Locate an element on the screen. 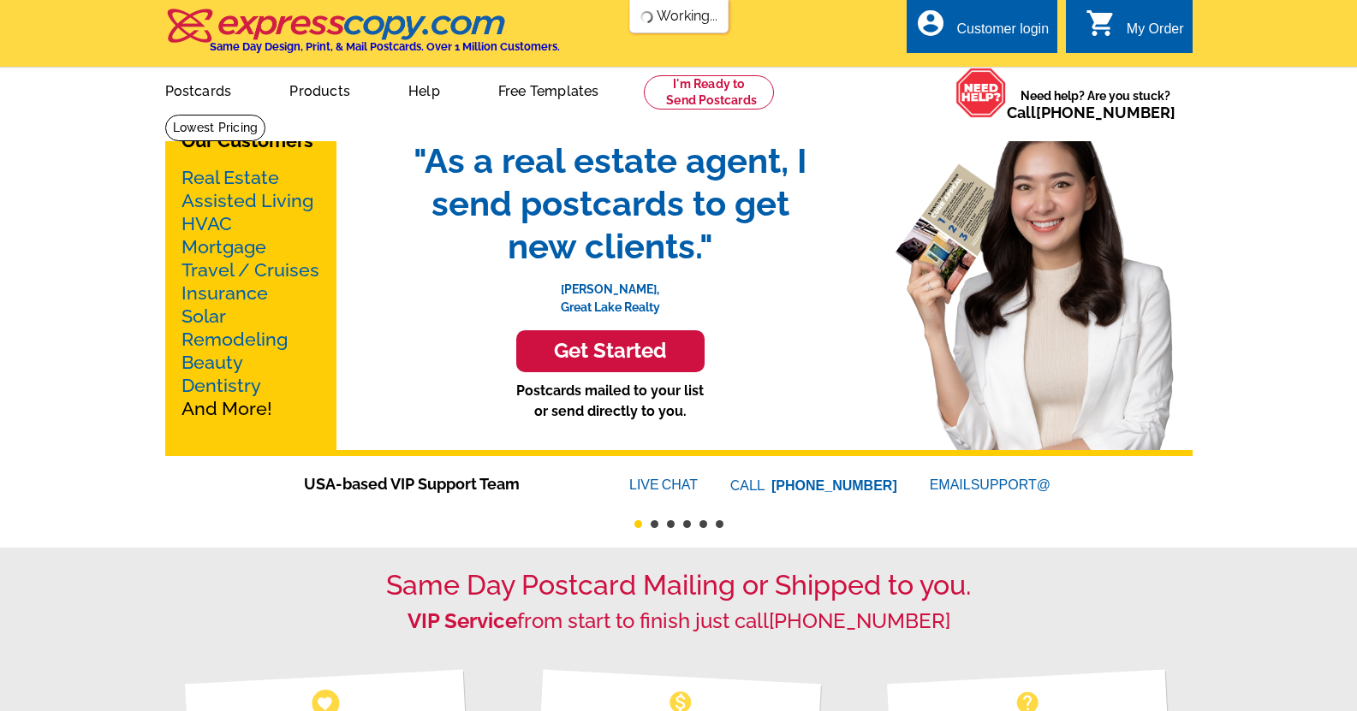 The image size is (1357, 711). a: Same Day Design, Print, & Mail Postcards. Over 1 Million Customers. is located at coordinates (362, 37).